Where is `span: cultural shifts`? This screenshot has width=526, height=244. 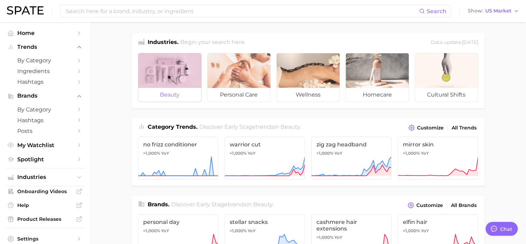
span: cultural shifts is located at coordinates (446, 95).